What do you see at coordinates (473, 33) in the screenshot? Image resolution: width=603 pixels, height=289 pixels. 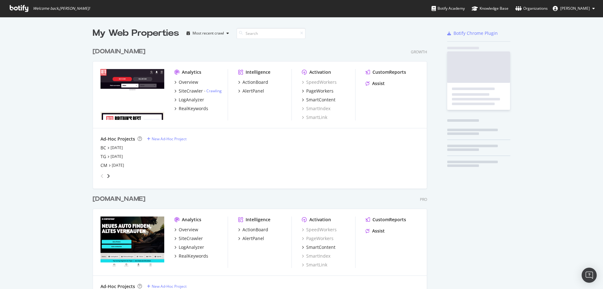 I see `a: Botify Chrome Plugin` at bounding box center [473, 33].